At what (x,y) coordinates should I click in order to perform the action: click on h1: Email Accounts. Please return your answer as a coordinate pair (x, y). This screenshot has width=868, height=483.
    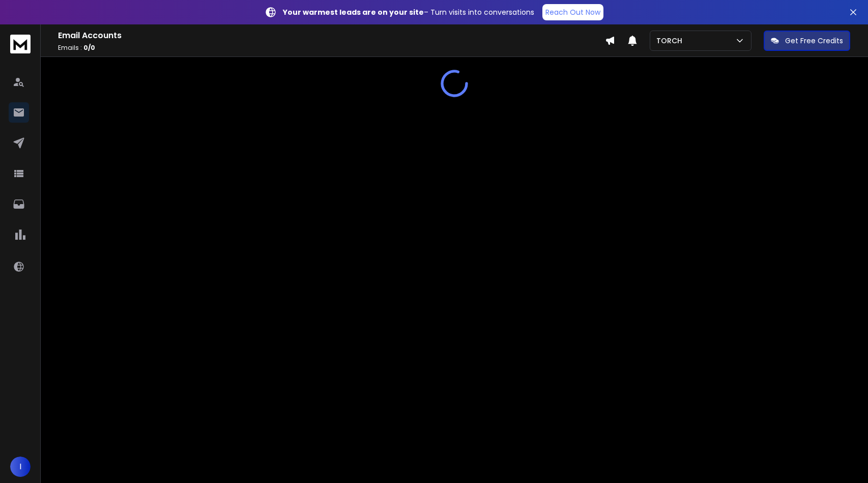
    Looking at the image, I should click on (331, 36).